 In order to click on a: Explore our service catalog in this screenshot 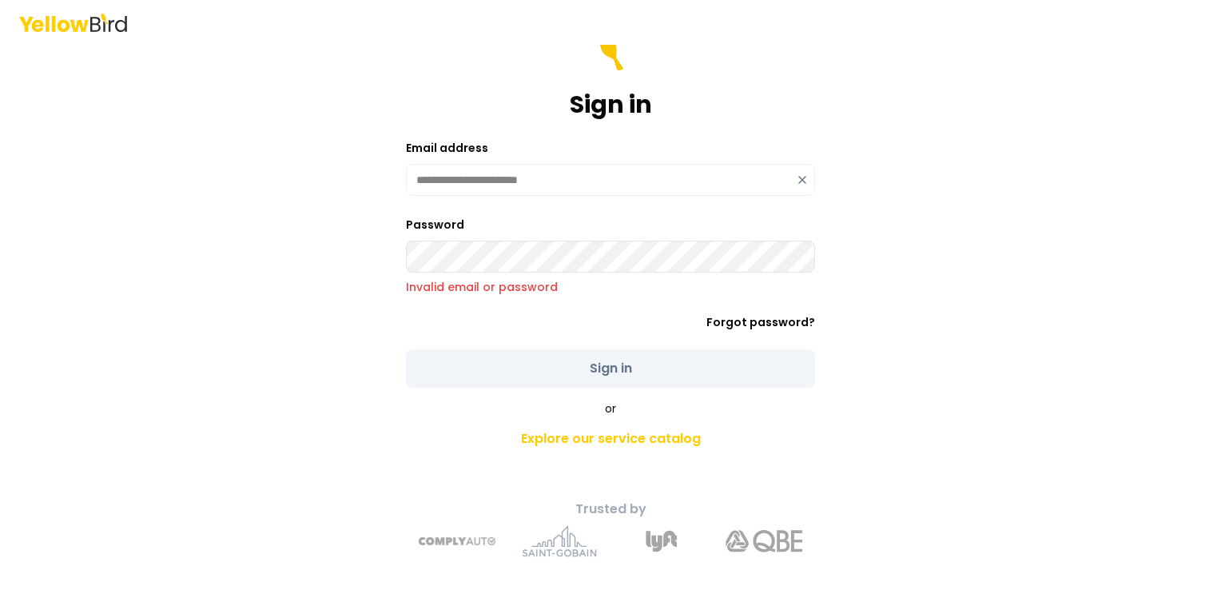, I will do `click(611, 439)`.